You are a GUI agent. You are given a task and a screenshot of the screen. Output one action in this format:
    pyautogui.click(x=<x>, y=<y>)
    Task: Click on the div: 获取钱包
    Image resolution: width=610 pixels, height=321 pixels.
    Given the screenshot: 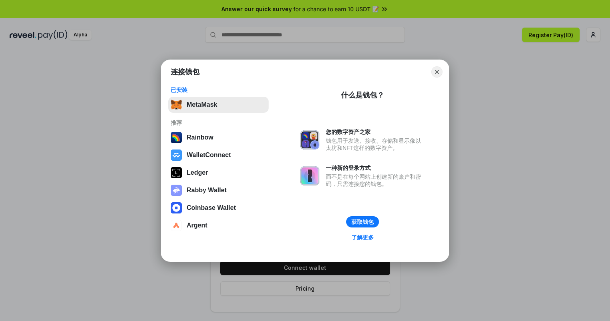 What is the action you would take?
    pyautogui.click(x=363, y=222)
    